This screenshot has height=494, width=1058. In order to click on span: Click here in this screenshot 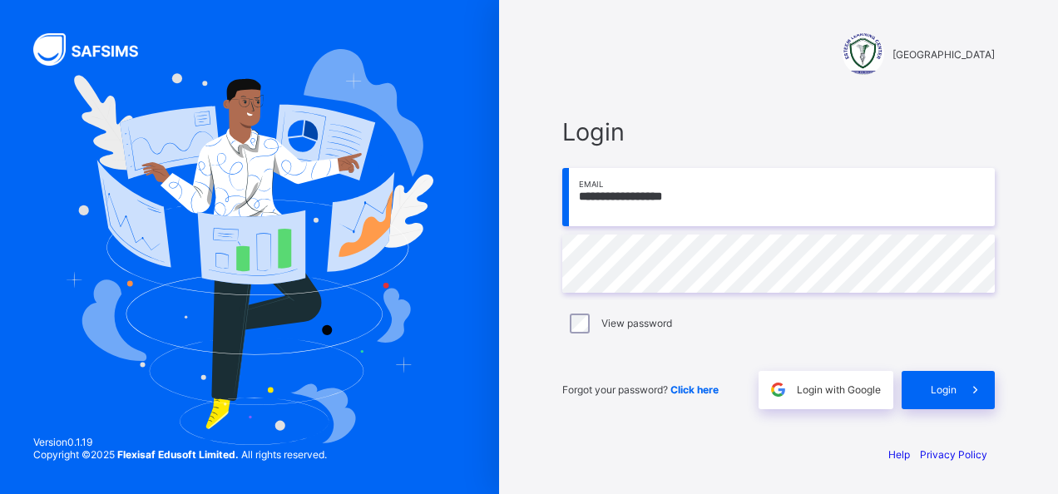, I will do `click(695, 389)`.